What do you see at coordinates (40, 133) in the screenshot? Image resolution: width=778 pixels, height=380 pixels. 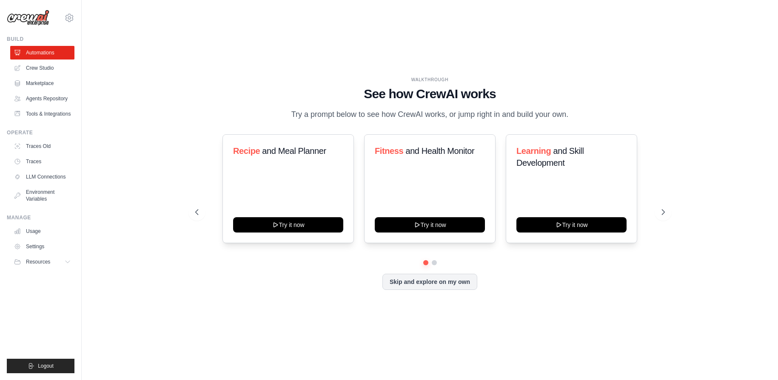 I see `div: Operate` at bounding box center [40, 133].